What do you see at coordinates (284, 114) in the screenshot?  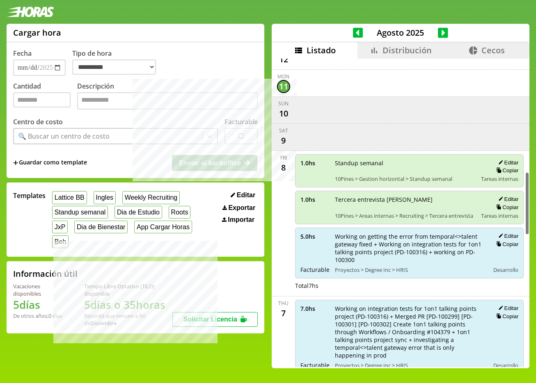 I see `div: 10` at bounding box center [284, 114].